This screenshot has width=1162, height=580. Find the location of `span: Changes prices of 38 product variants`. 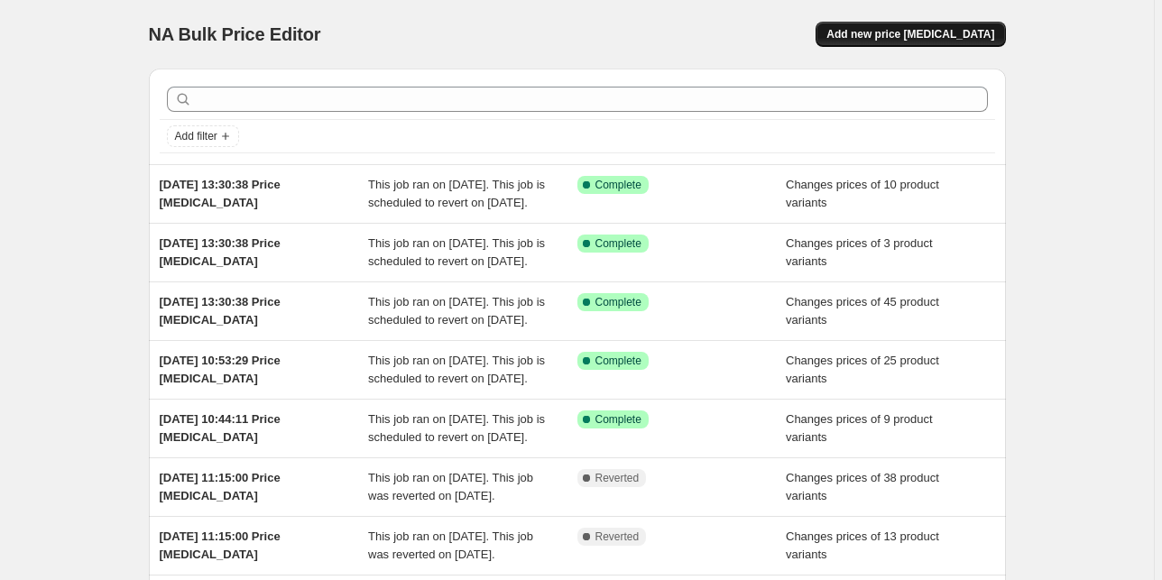

span: Changes prices of 38 product variants is located at coordinates (863, 486).